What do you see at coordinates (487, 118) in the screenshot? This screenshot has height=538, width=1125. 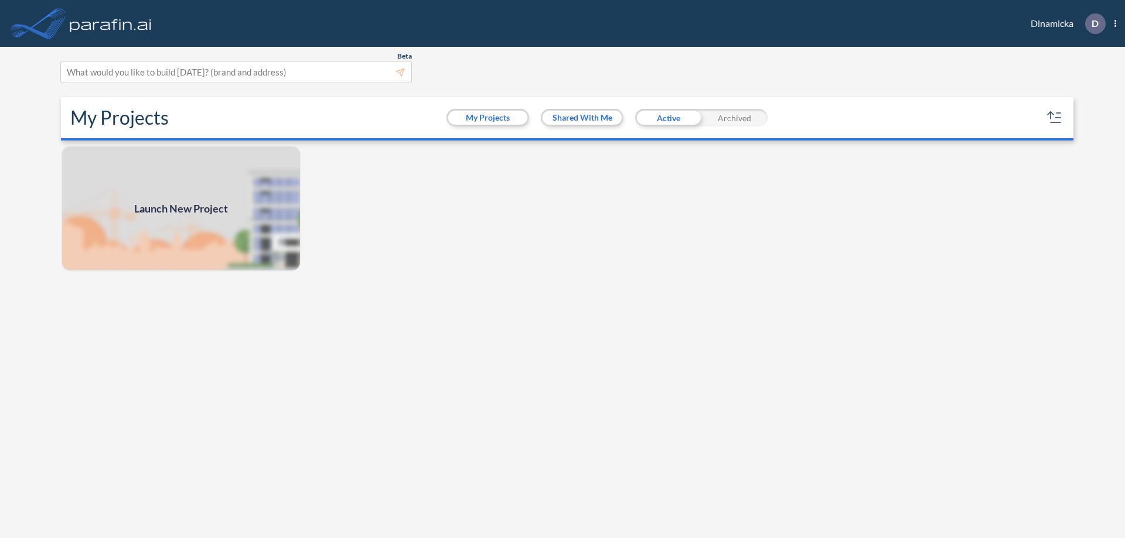 I see `button: My Projects` at bounding box center [487, 118].